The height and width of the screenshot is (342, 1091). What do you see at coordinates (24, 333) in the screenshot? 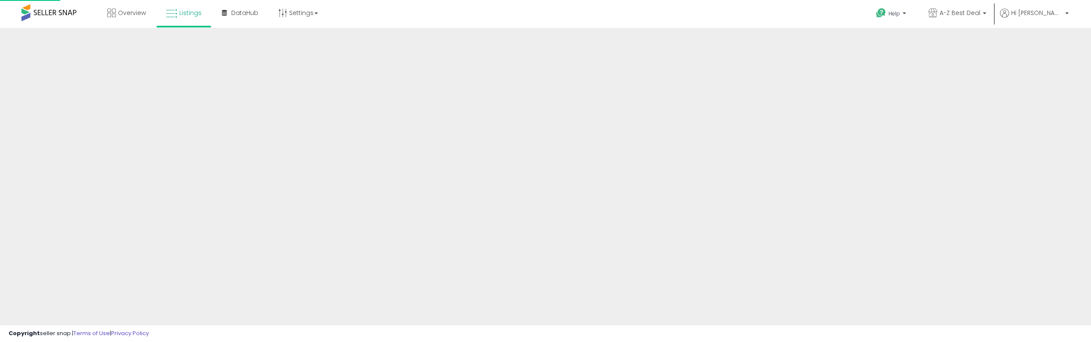
I see `strong: Copyright` at bounding box center [24, 333].